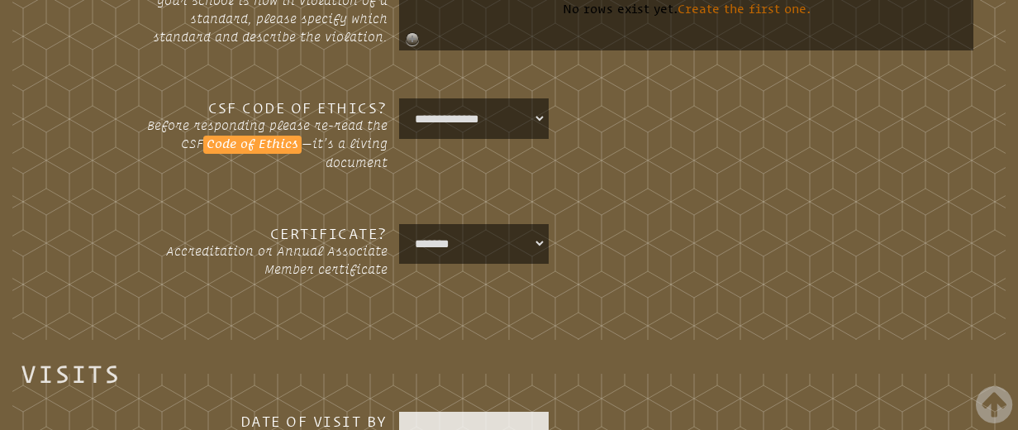 Image resolution: width=1018 pixels, height=430 pixels. I want to click on h3: Certificate?, so click(265, 233).